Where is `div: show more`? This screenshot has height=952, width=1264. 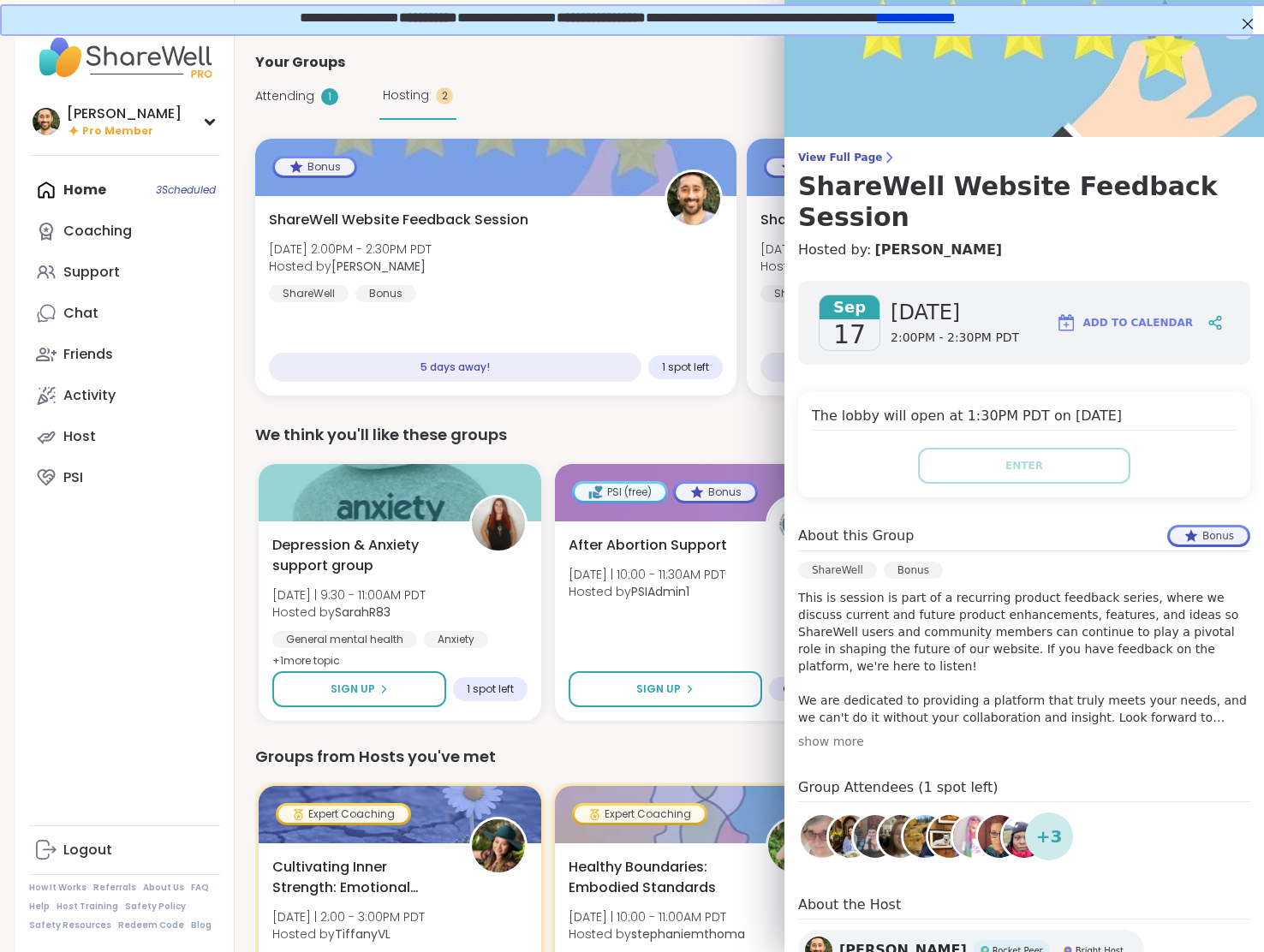 div: show more is located at coordinates (1024, 741).